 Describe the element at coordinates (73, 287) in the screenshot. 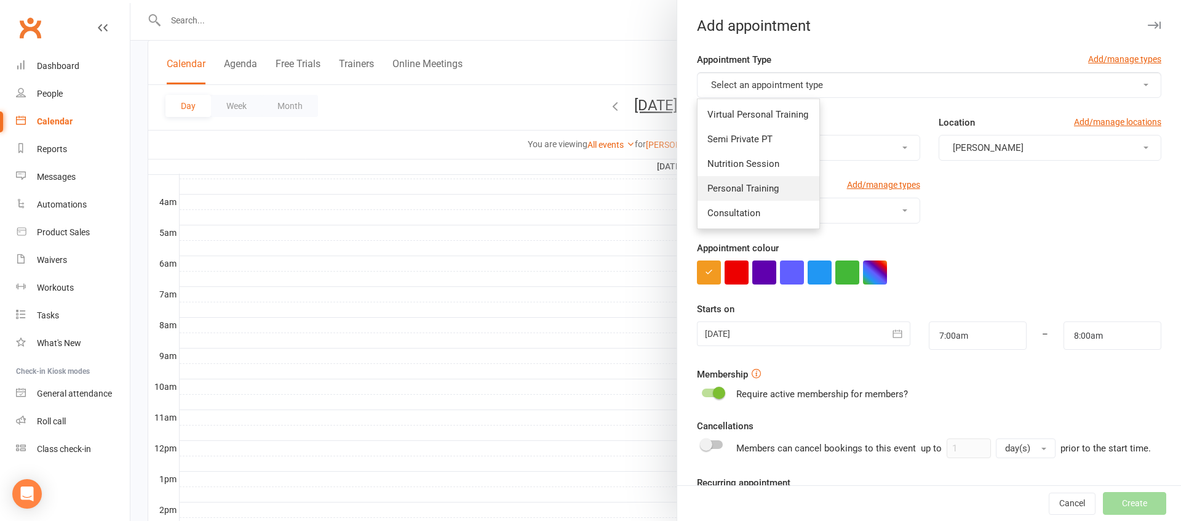

I see `a: Workouts` at that location.